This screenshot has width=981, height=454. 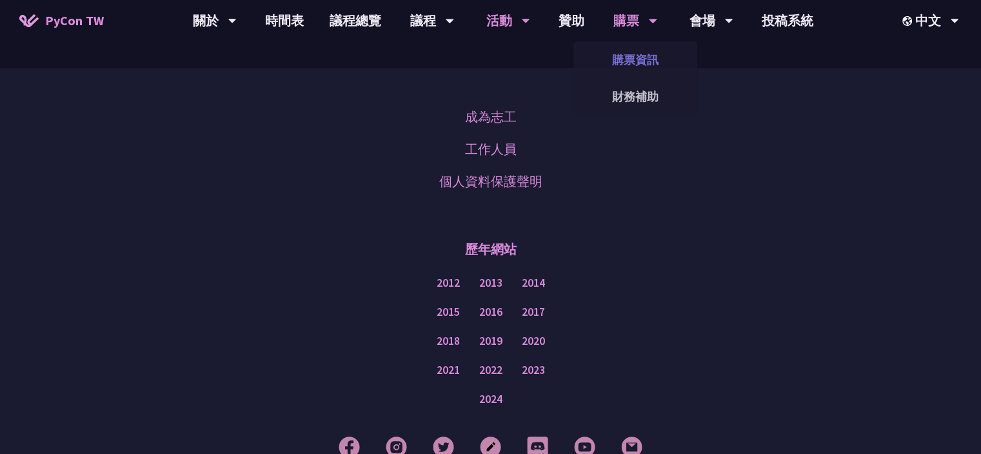 I want to click on p: 歷年網站, so click(x=491, y=248).